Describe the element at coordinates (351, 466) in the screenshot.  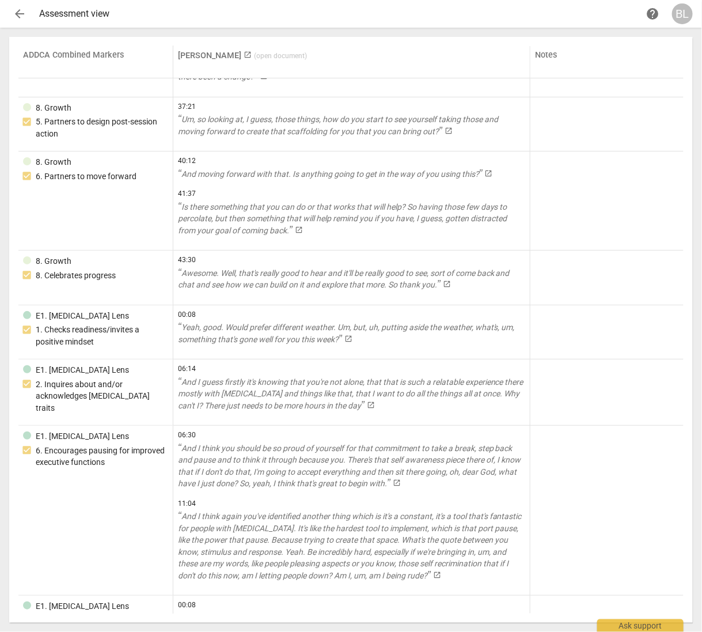
I see `a: And I think you should be so proud of yourself for that commitment to take a break, step back and...` at that location.